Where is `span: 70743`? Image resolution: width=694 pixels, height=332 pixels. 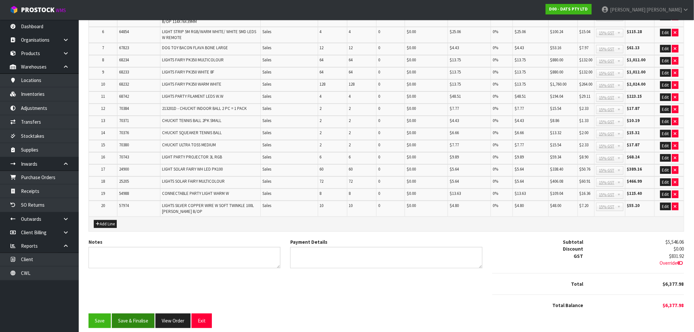 span: 70743 is located at coordinates (124, 157).